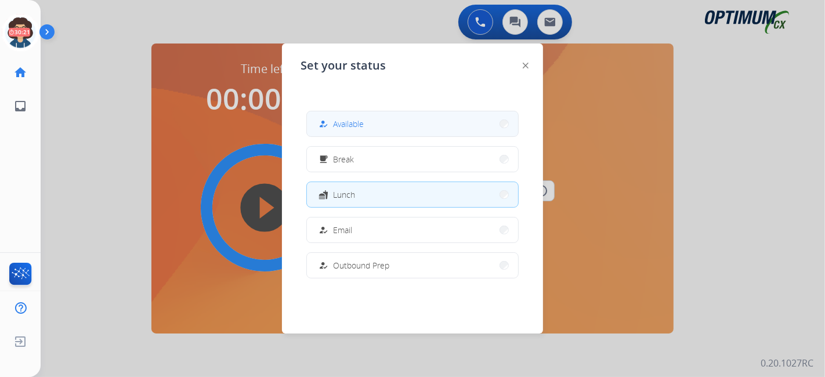  I want to click on span: Email, so click(342, 230).